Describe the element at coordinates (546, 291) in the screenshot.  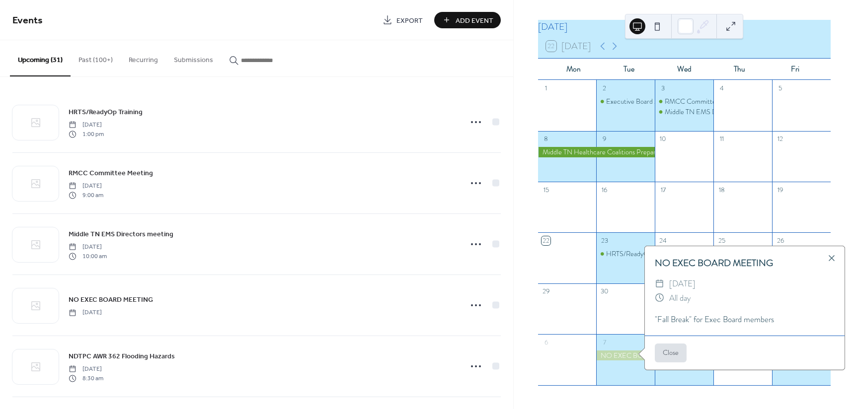
I see `div: 29` at that location.